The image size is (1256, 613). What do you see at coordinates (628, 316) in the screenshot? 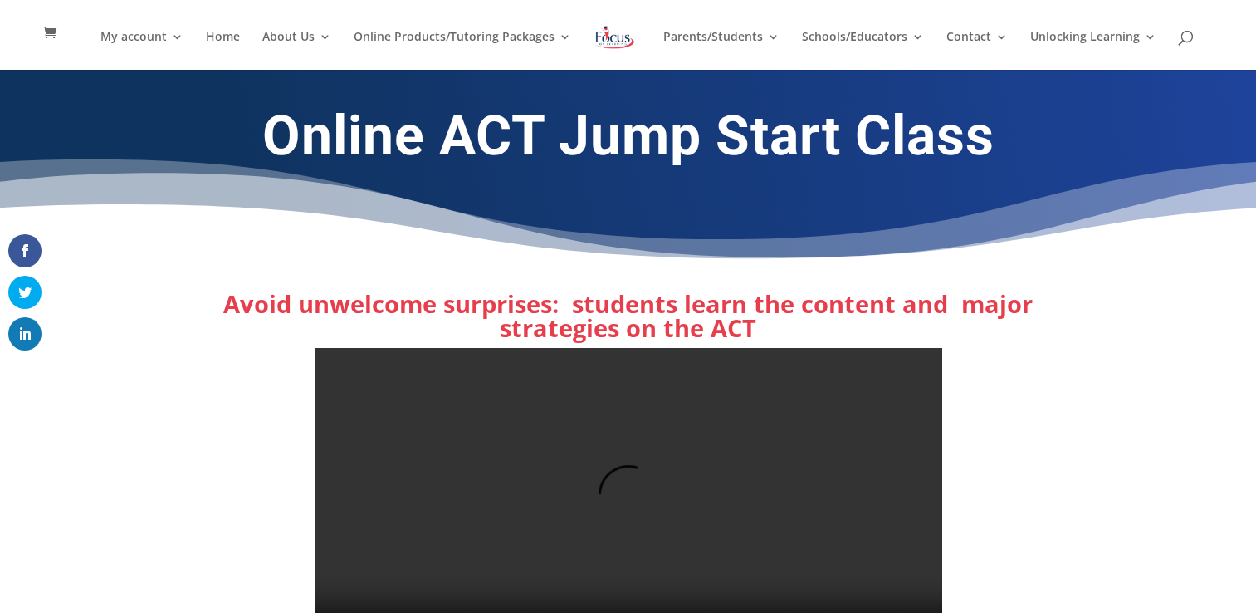
I see `b: Avoid unwelcome surprises: students learn the content and major strategies on the ACT` at bounding box center [628, 316].